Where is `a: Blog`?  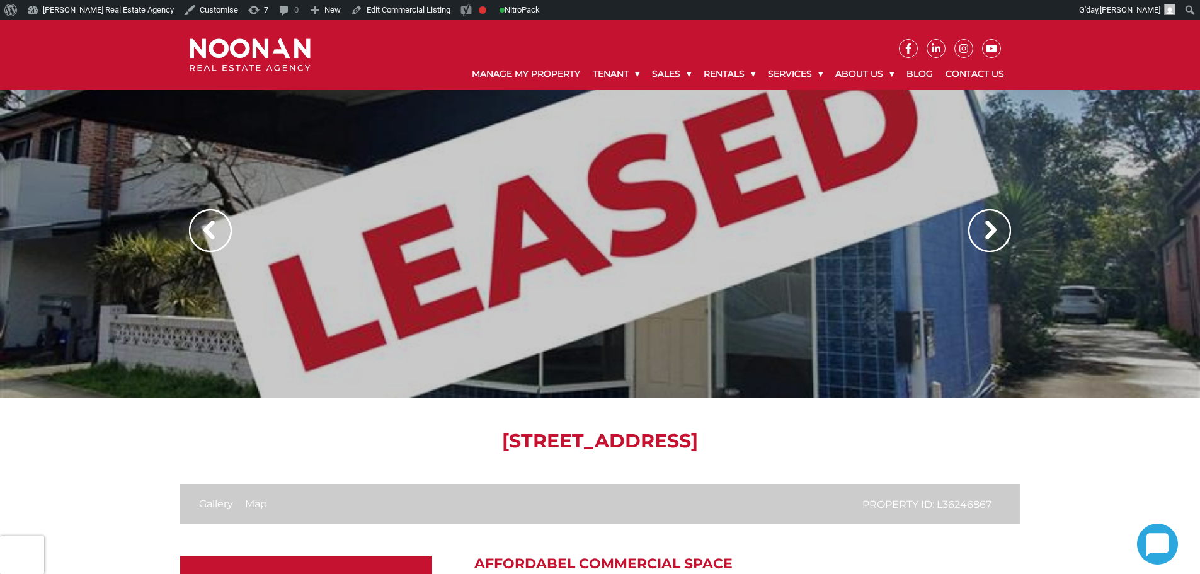 a: Blog is located at coordinates (920, 74).